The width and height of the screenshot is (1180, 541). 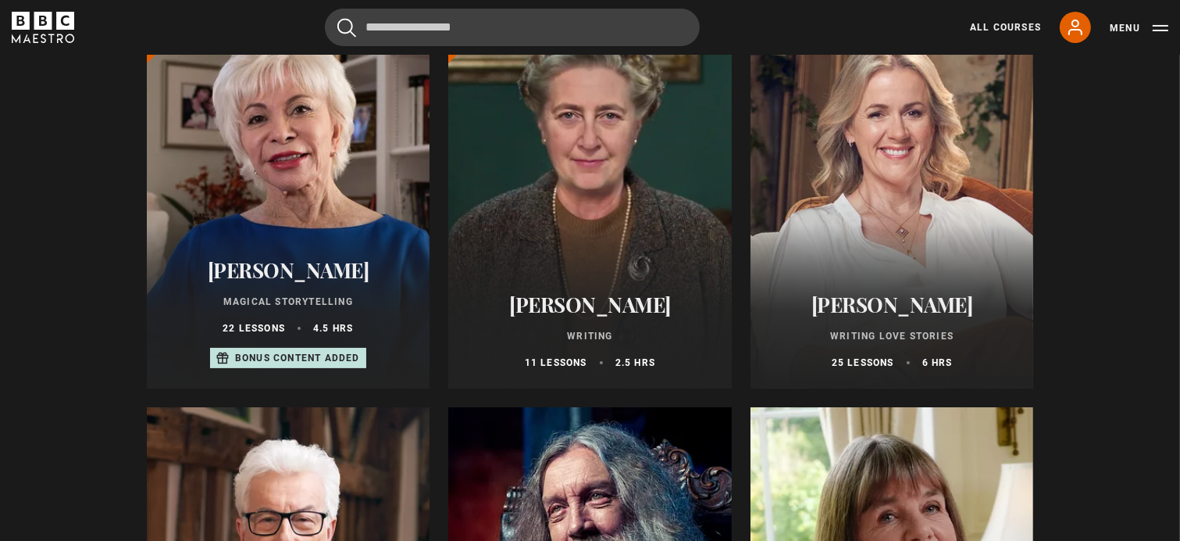 I want to click on p: Magical Storytelling, so click(x=288, y=302).